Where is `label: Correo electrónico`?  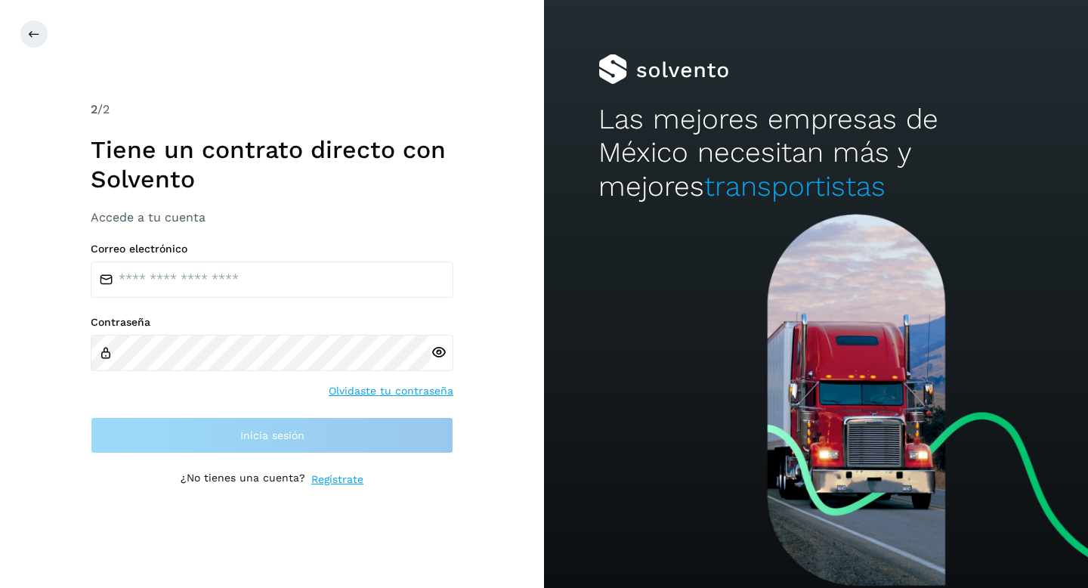 label: Correo electrónico is located at coordinates (272, 249).